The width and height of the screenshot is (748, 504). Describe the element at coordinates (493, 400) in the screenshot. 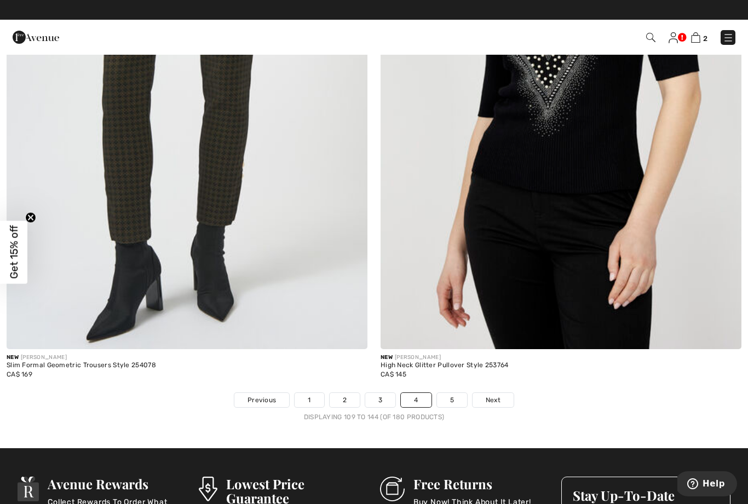

I see `span: Next` at that location.